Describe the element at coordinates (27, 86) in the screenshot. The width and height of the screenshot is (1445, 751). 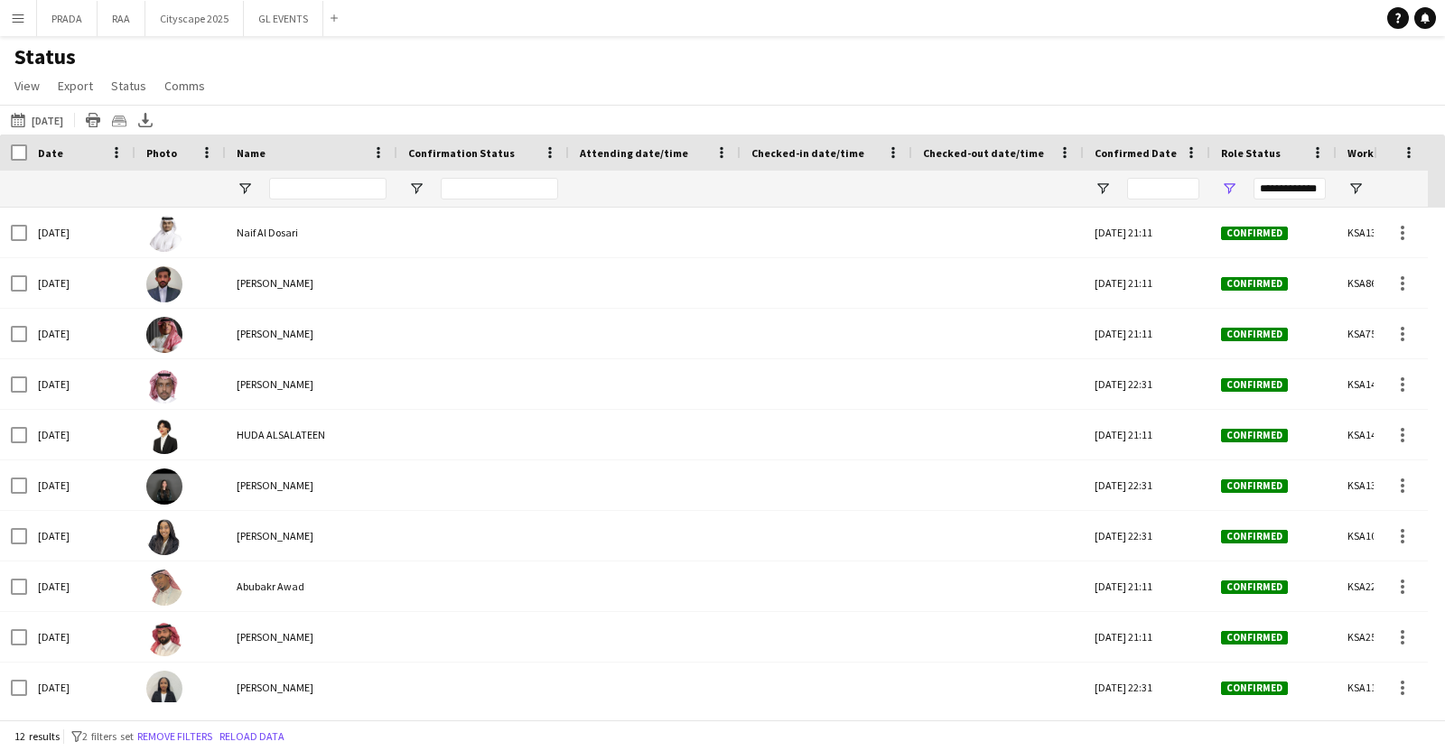
I see `a: View` at that location.